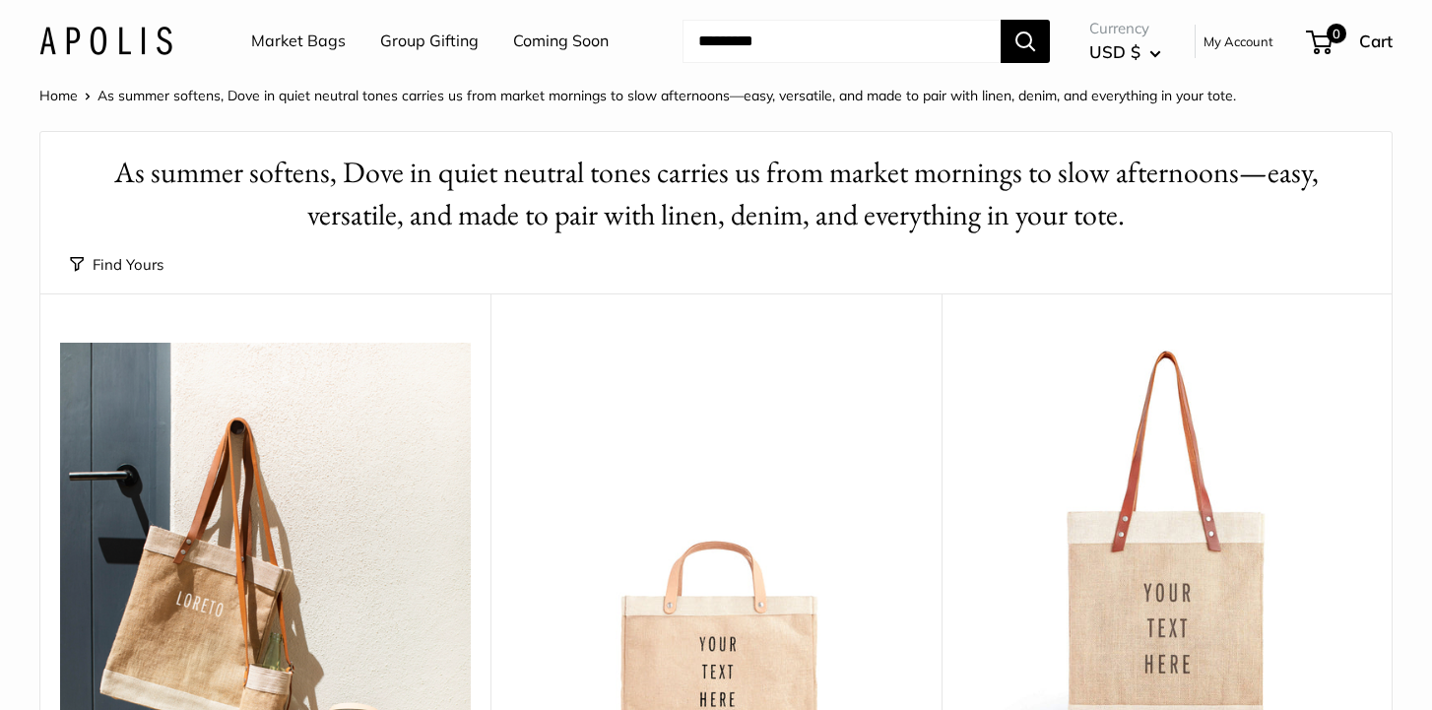  What do you see at coordinates (1350, 41) in the screenshot?
I see `a: 0 Cart` at bounding box center [1350, 41].